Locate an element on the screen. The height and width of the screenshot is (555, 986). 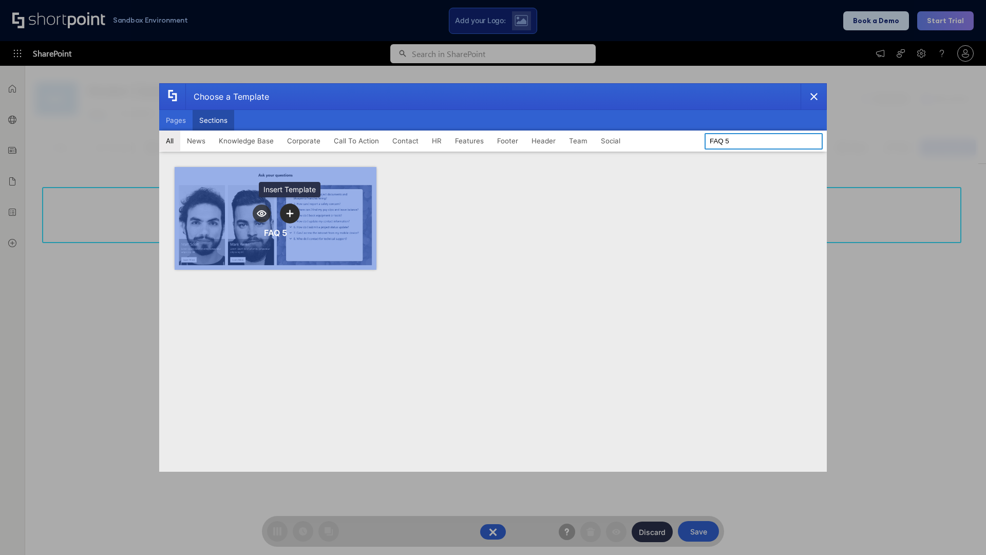
input: Search is located at coordinates (764, 141).